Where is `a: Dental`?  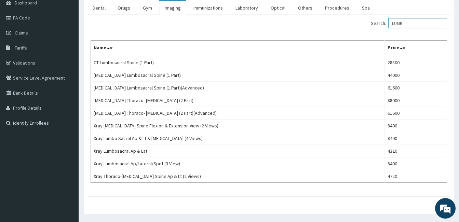 a: Dental is located at coordinates (99, 8).